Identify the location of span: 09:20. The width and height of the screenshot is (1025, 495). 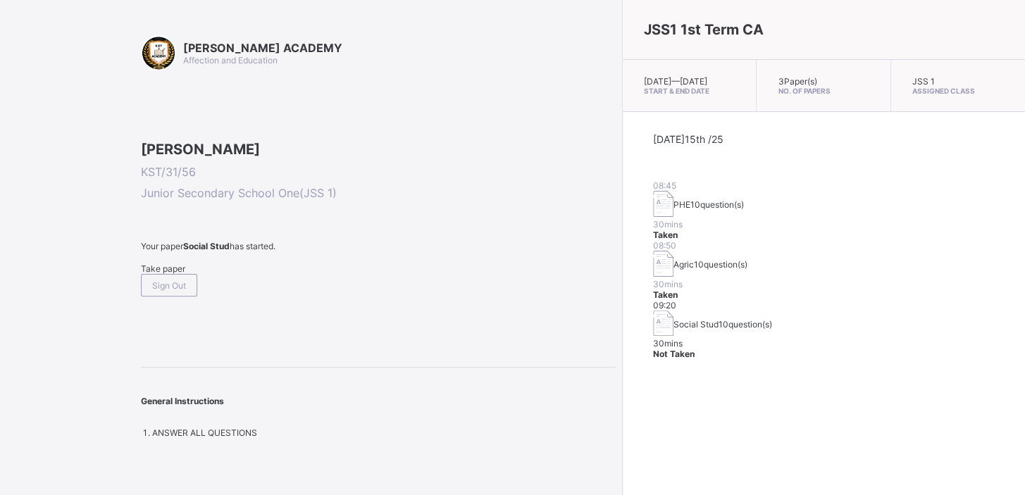
(664, 305).